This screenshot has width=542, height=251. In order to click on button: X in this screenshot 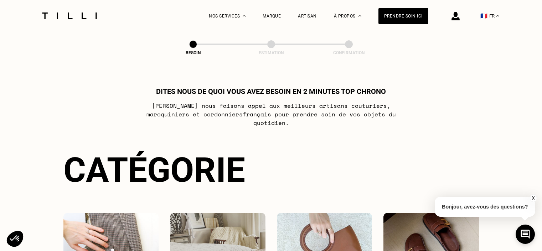, I will do `click(533, 198)`.